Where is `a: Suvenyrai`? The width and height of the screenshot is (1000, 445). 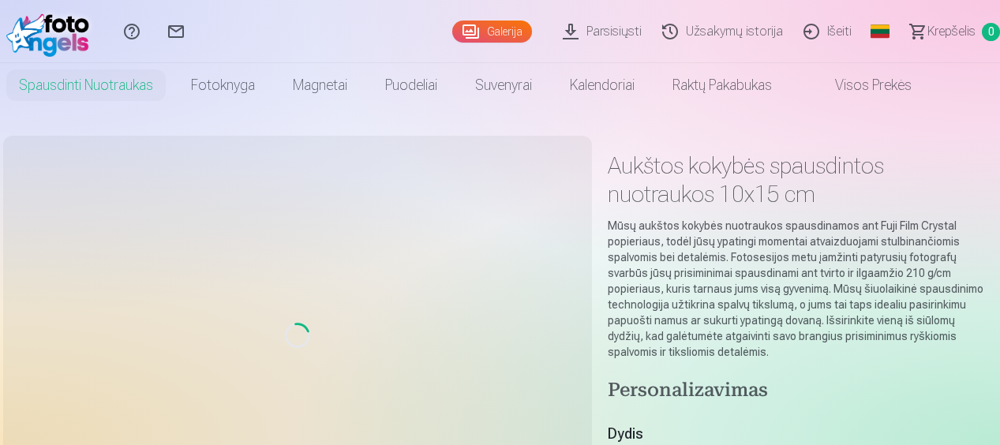
a: Suvenyrai is located at coordinates (504, 85).